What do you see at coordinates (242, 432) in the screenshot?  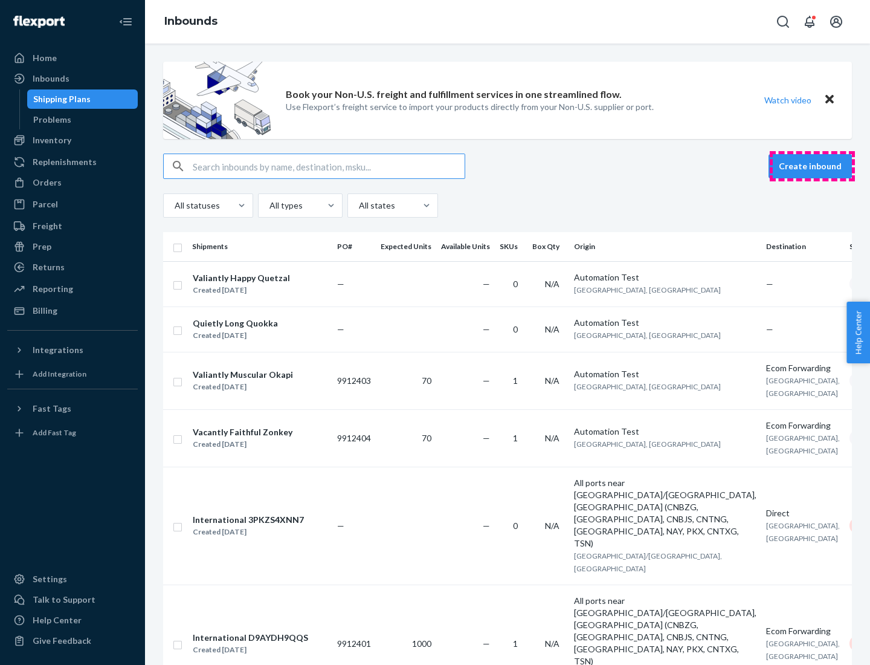 I see `div: Vacantly Faithful Zonkey` at bounding box center [242, 432].